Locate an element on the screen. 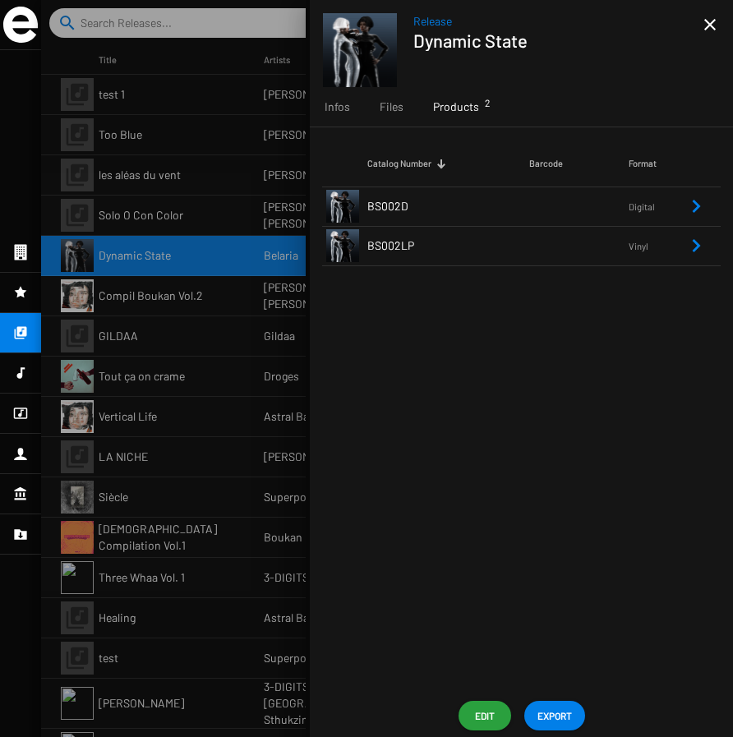 The height and width of the screenshot is (737, 733). img: grand-sigle.svg is located at coordinates (21, 25).